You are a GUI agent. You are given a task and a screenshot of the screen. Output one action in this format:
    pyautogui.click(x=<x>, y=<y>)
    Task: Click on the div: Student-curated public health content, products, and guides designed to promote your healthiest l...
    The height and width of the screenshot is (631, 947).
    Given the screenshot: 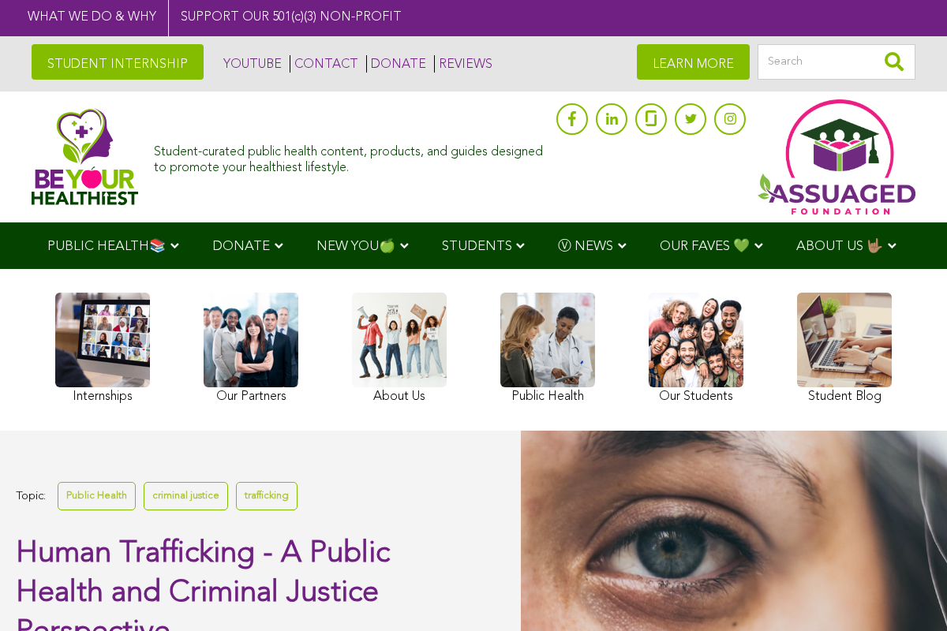 What is the action you would take?
    pyautogui.click(x=351, y=156)
    